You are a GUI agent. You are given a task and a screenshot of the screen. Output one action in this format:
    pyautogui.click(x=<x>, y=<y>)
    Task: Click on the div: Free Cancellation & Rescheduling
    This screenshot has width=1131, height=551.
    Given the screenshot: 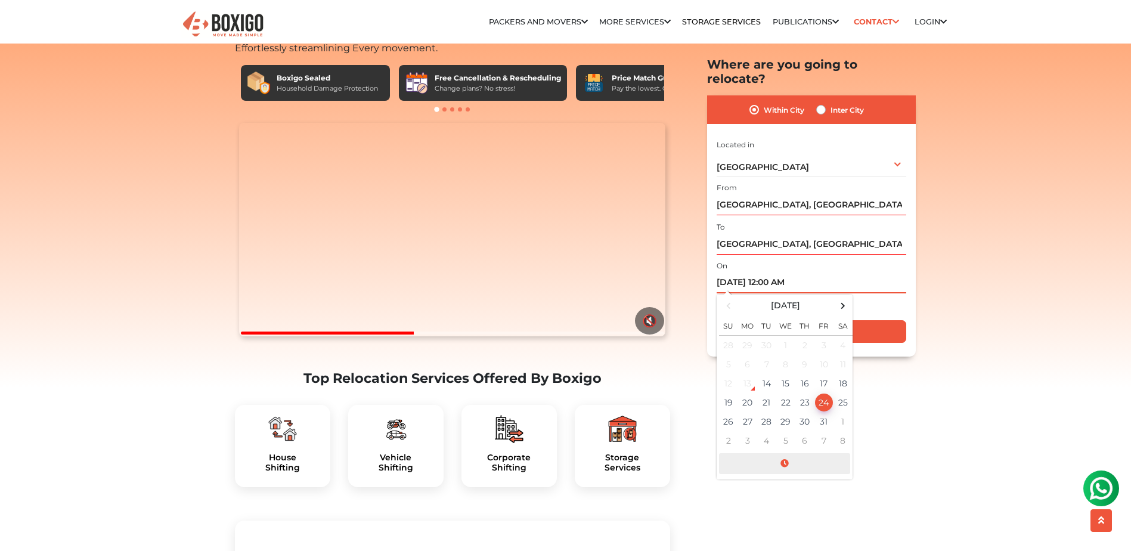 What is the action you would take?
    pyautogui.click(x=498, y=78)
    